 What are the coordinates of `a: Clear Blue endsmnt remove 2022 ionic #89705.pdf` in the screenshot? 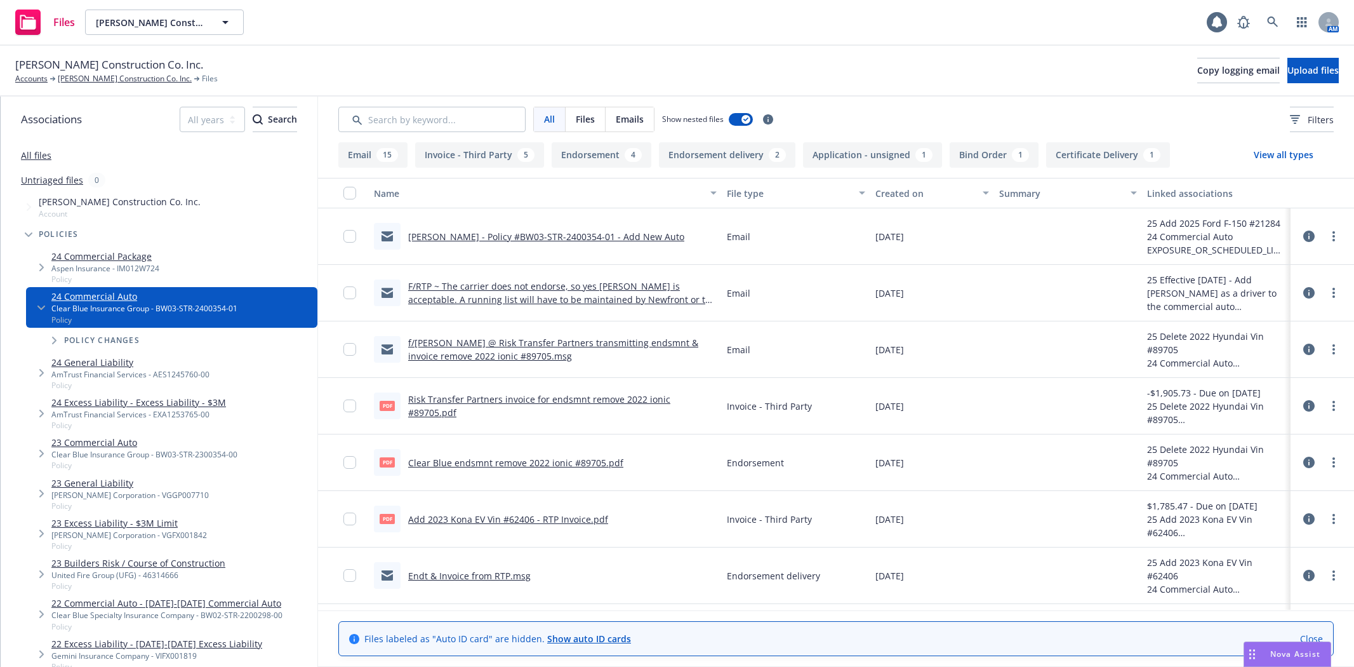 It's located at (515, 462).